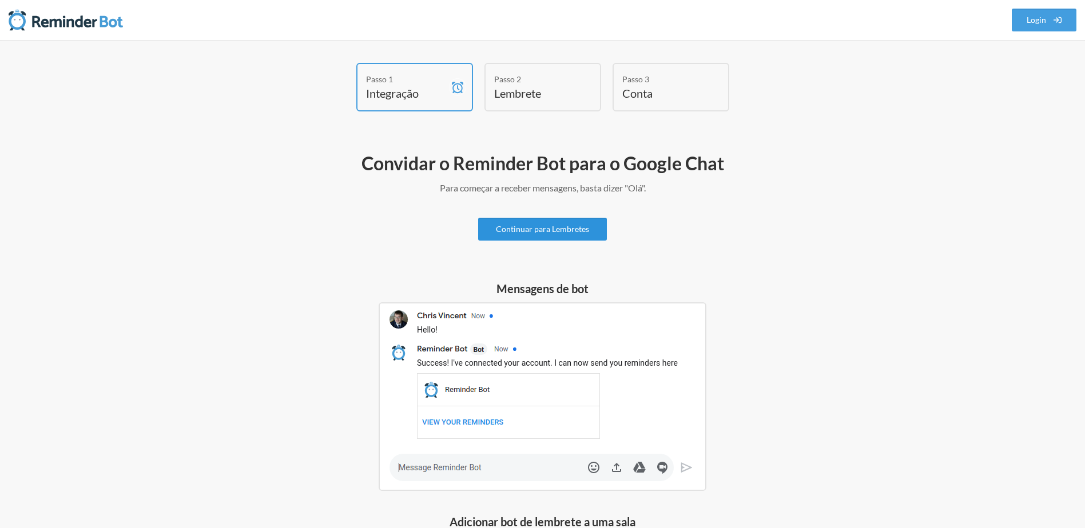 The height and width of the screenshot is (528, 1085). I want to click on h4: Conta, so click(662, 93).